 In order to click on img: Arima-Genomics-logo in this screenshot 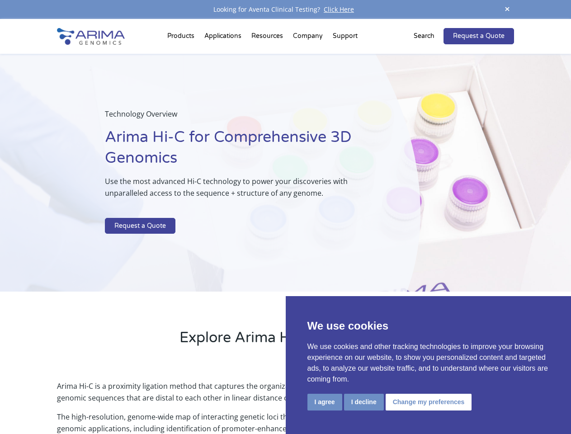, I will do `click(91, 36)`.